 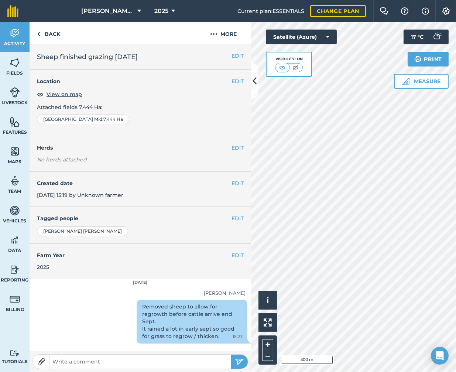 What do you see at coordinates (239, 361) in the screenshot?
I see `img: svg+xml;base64,PHN2ZyB4bWxucz0iaHR0cDovL3d3dy53My5vcmcvMjAwMC9zdmciIHdpZHRoPSIyNSIgaGVpZ2h0PSIyNC...` at bounding box center [239, 361].